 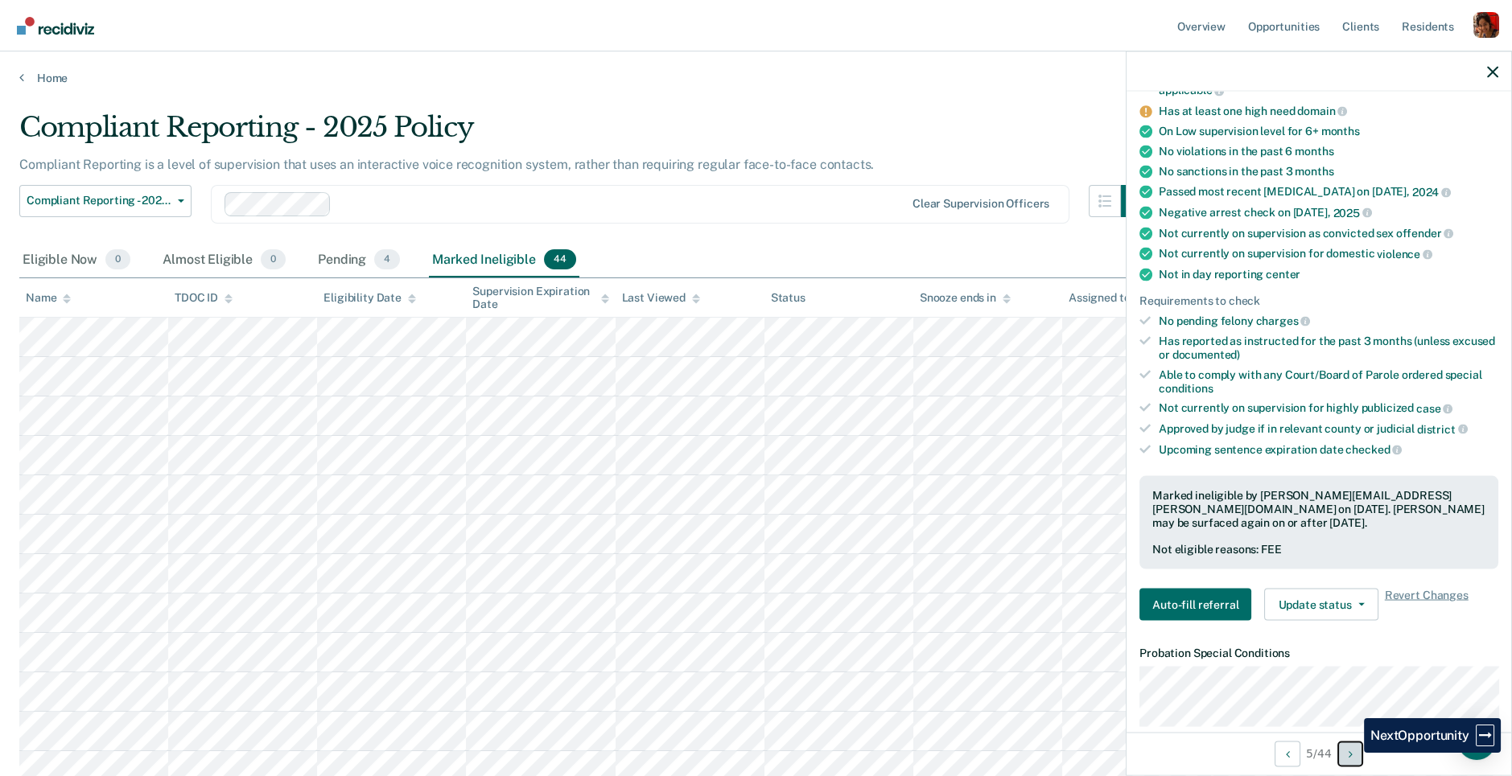 I want to click on div: Clear supervision officers, so click(x=981, y=204).